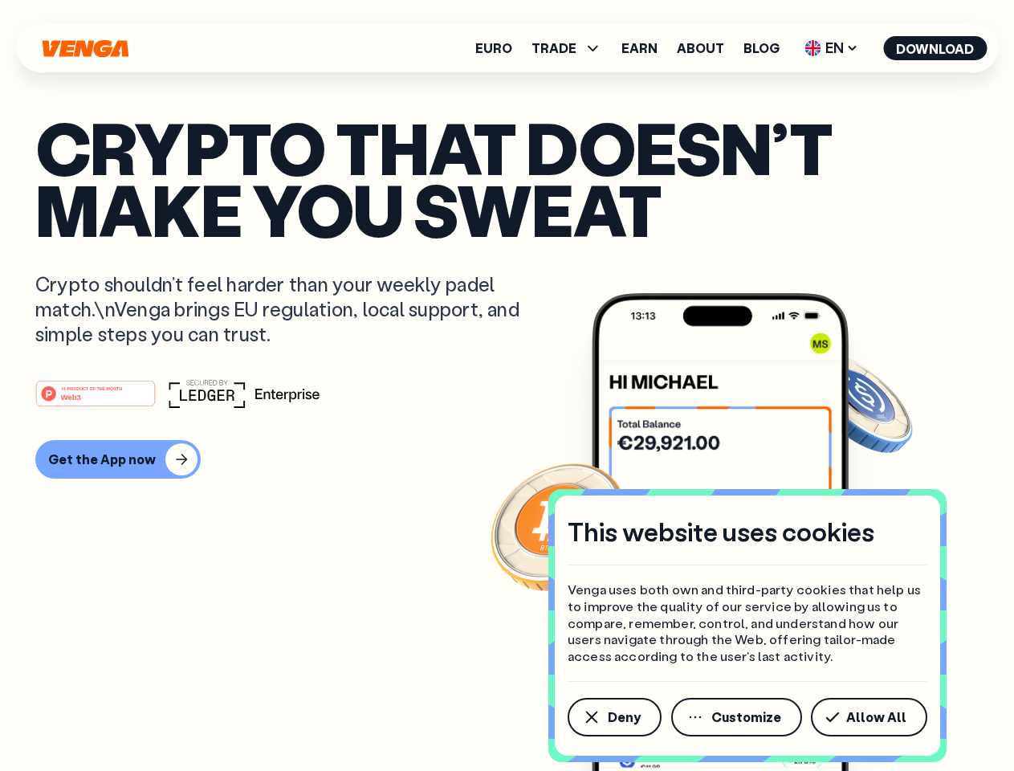  What do you see at coordinates (85, 48) in the screenshot?
I see `svg: Home` at bounding box center [85, 48].